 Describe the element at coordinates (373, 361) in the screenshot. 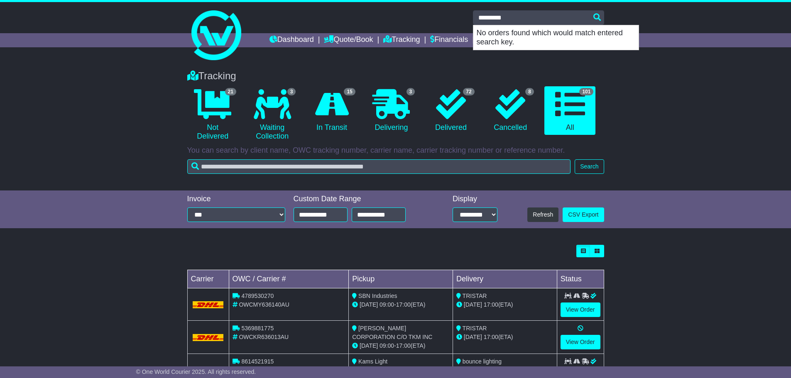

I see `span: Kams Light` at that location.